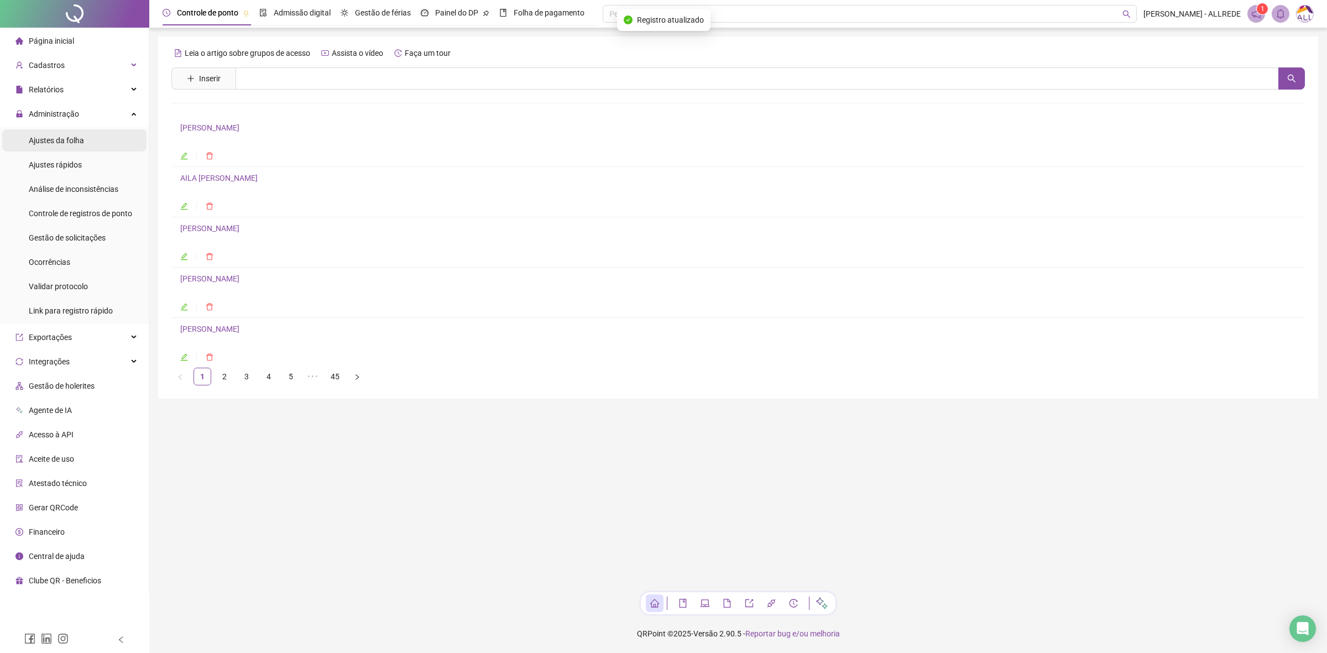 This screenshot has width=1327, height=653. What do you see at coordinates (269, 376) in the screenshot?
I see `a: 4` at bounding box center [269, 376].